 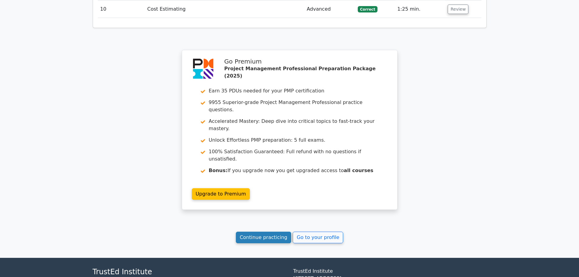 What do you see at coordinates (318, 237) in the screenshot?
I see `a: Go to your profile` at bounding box center [318, 237].